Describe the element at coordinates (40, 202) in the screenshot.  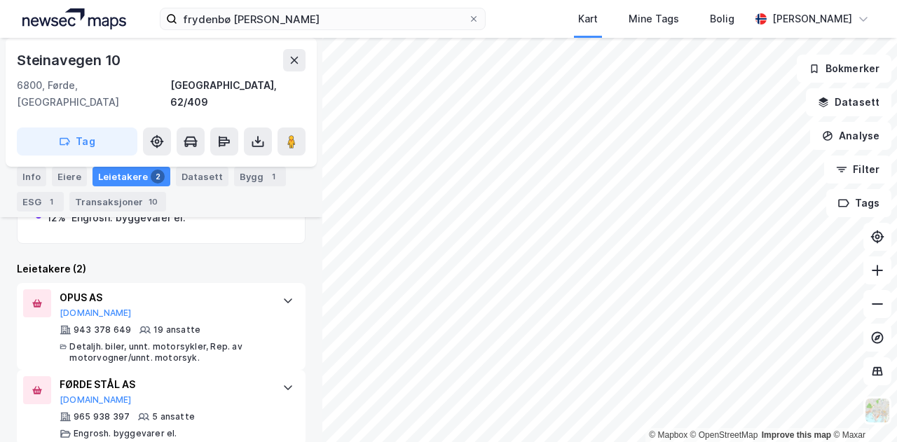
I see `div: ESG` at that location.